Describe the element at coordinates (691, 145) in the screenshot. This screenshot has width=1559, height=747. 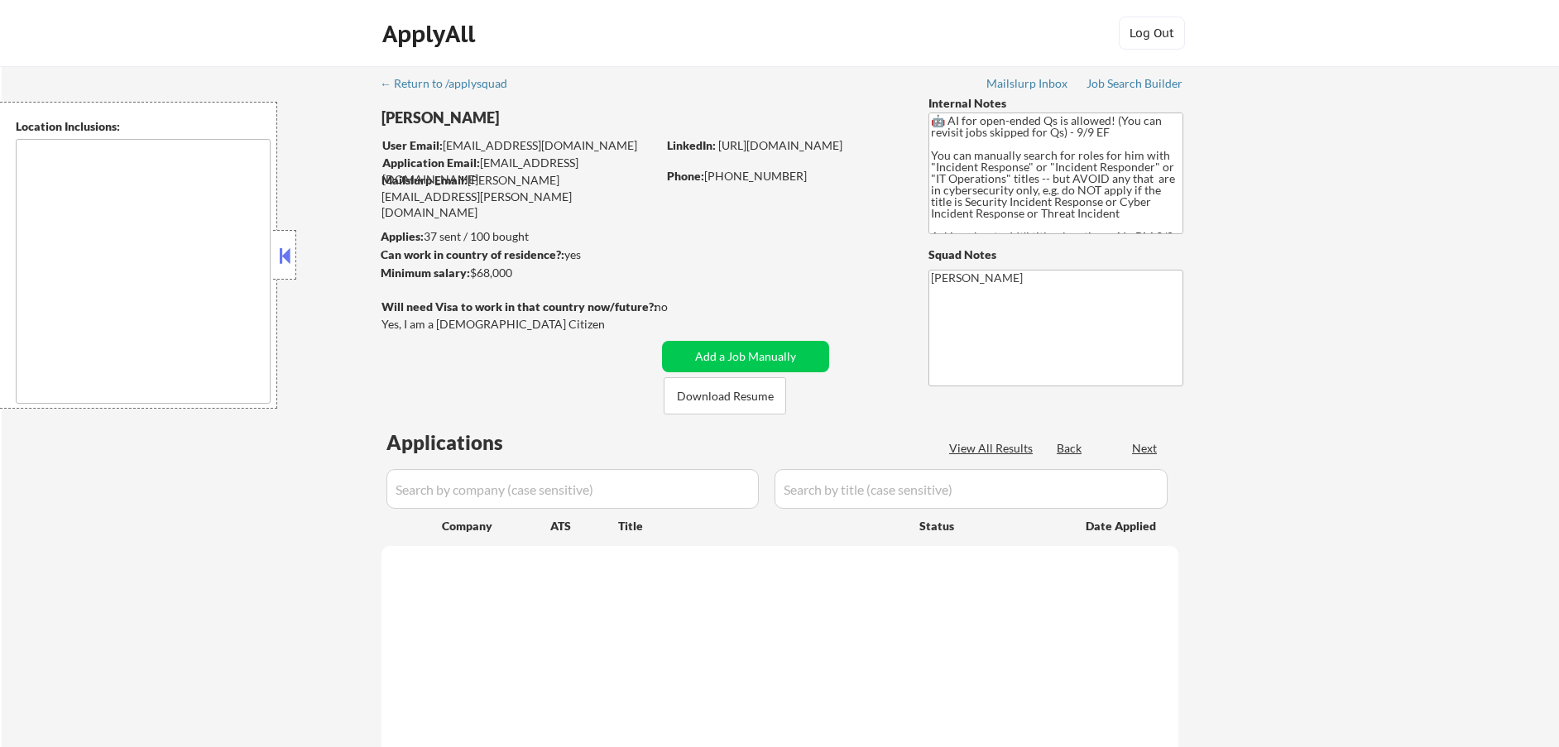
I see `strong: LinkedIn:` at that location.